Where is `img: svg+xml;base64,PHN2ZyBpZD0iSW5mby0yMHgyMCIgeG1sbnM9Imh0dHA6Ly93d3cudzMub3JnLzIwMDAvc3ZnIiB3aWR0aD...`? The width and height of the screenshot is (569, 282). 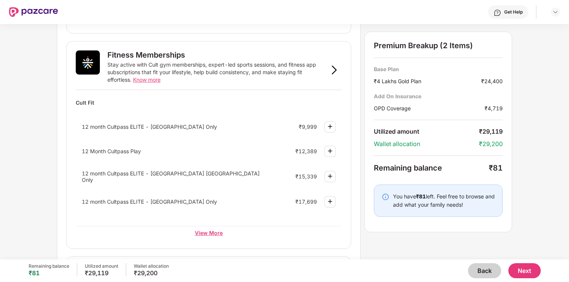 img: svg+xml;base64,PHN2ZyBpZD0iSW5mby0yMHgyMCIgeG1sbnM9Imh0dHA6Ly93d3cudzMub3JnLzIwMDAvc3ZnIiB3aWR0aD... is located at coordinates (385, 197).